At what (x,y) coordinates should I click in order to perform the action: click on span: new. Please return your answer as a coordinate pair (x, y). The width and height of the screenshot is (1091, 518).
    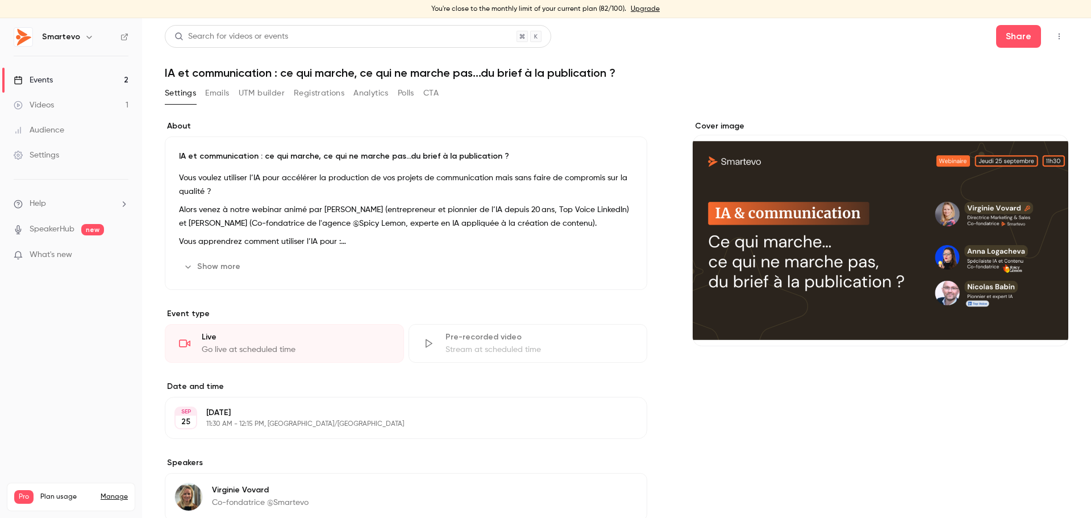
    Looking at the image, I should click on (93, 230).